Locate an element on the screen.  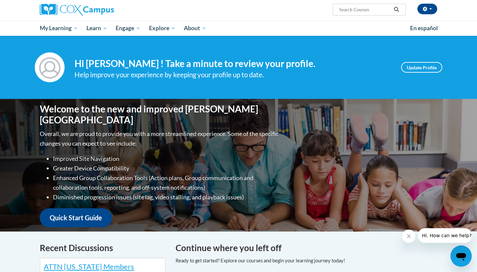
li: Enhanced Group Collaboration Tools (Action plans, Group communication and collaboration tools, re... is located at coordinates (166, 182).